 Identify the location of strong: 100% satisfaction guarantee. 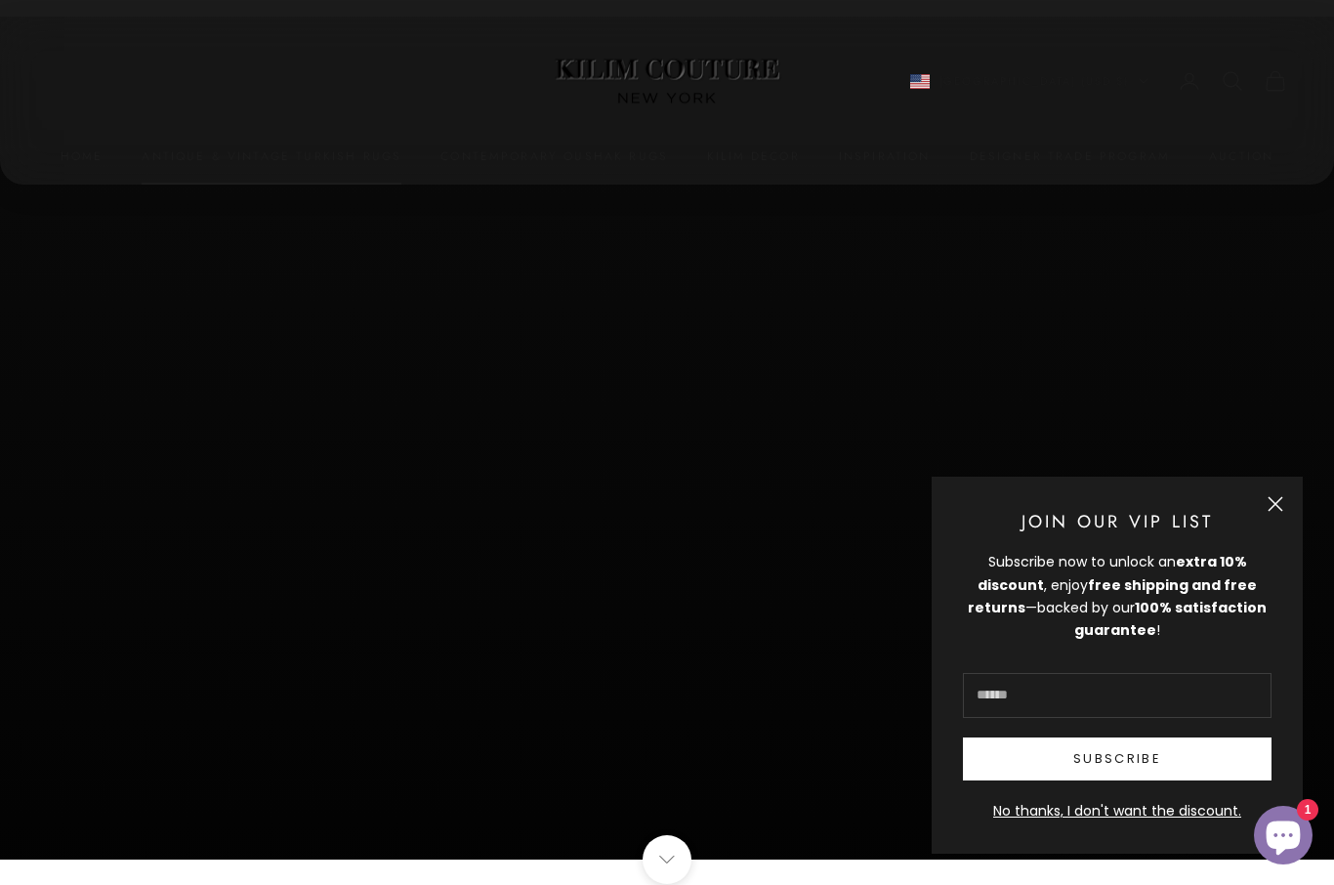
(1170, 618).